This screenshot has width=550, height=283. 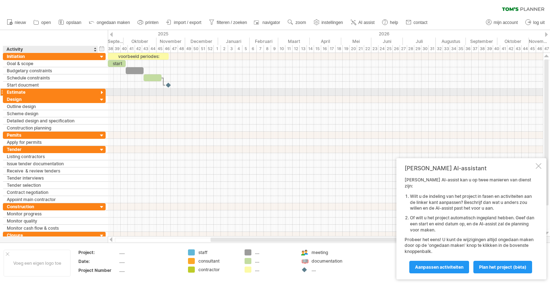 I want to click on span: mijn account, so click(x=506, y=23).